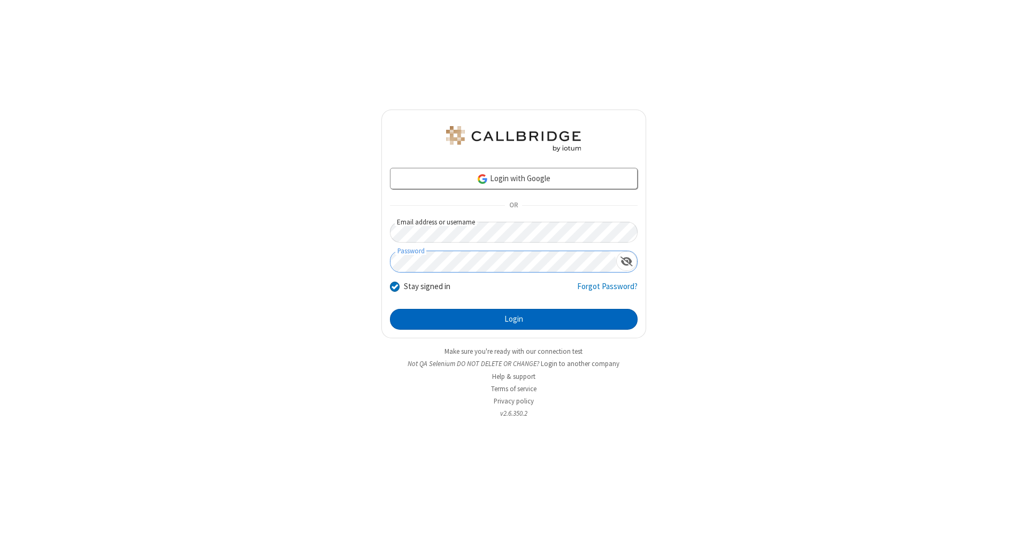 The width and height of the screenshot is (1027, 536). What do you see at coordinates (513, 232) in the screenshot?
I see `input: Email address or username` at bounding box center [513, 232].